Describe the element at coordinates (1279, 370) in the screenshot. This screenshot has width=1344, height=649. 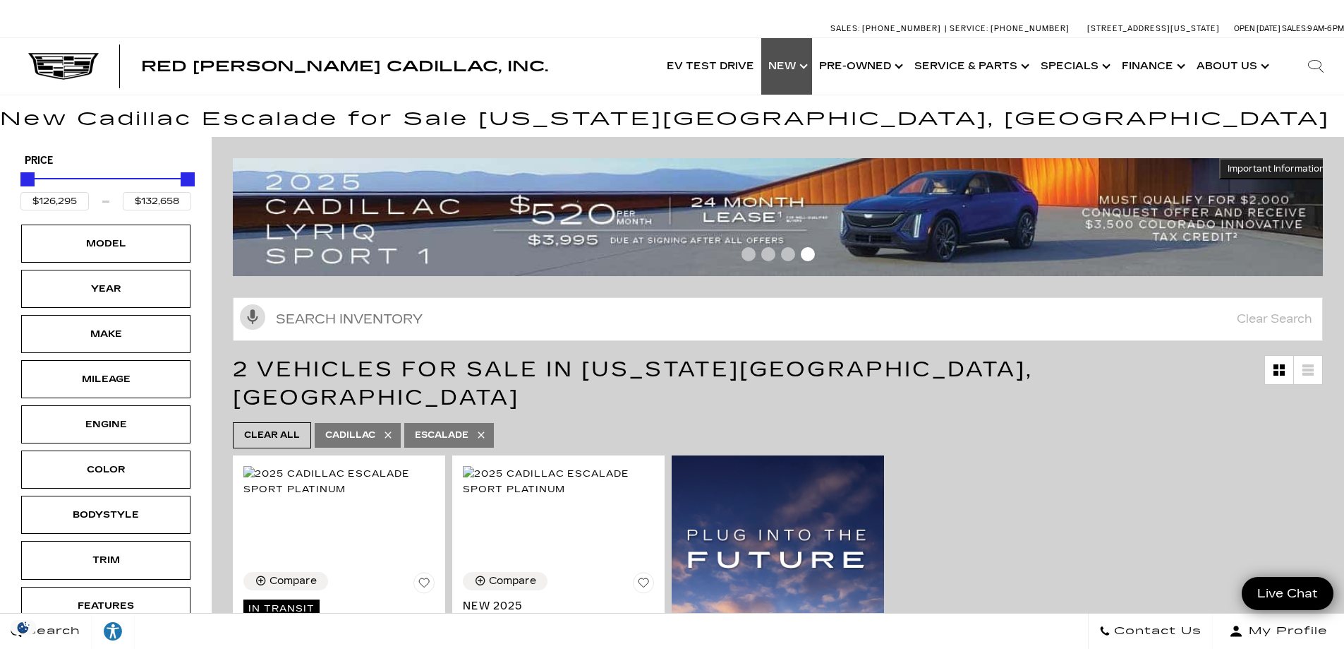
I see `a: Grid View` at that location.